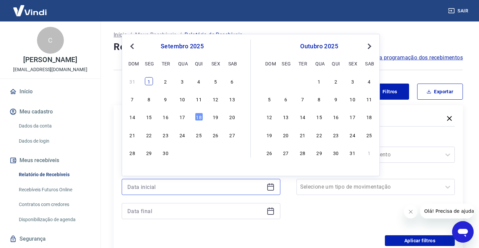  I want to click on div: Choose segunda-feira, 22 de setembro de 2025, so click(149, 135).